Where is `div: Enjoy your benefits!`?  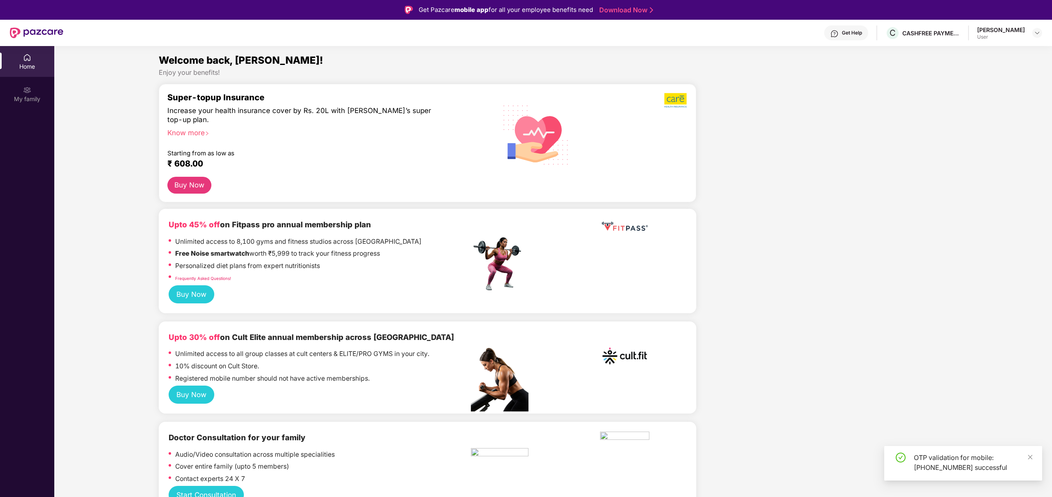 div: Enjoy your benefits! is located at coordinates (553, 72).